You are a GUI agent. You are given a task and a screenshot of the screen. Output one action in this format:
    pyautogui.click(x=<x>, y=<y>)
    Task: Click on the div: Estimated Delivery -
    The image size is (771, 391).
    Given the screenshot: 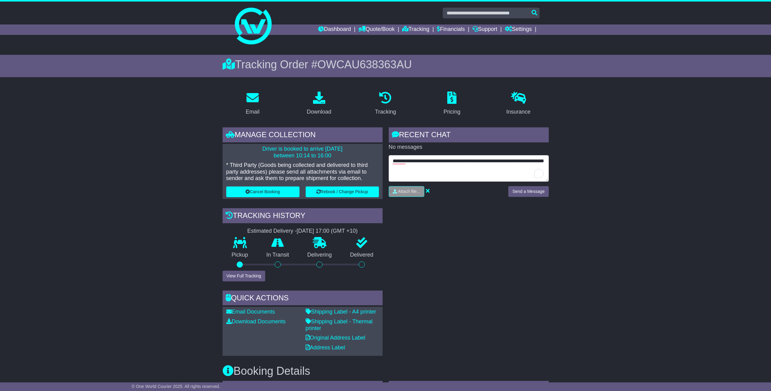 What is the action you would take?
    pyautogui.click(x=302, y=231)
    